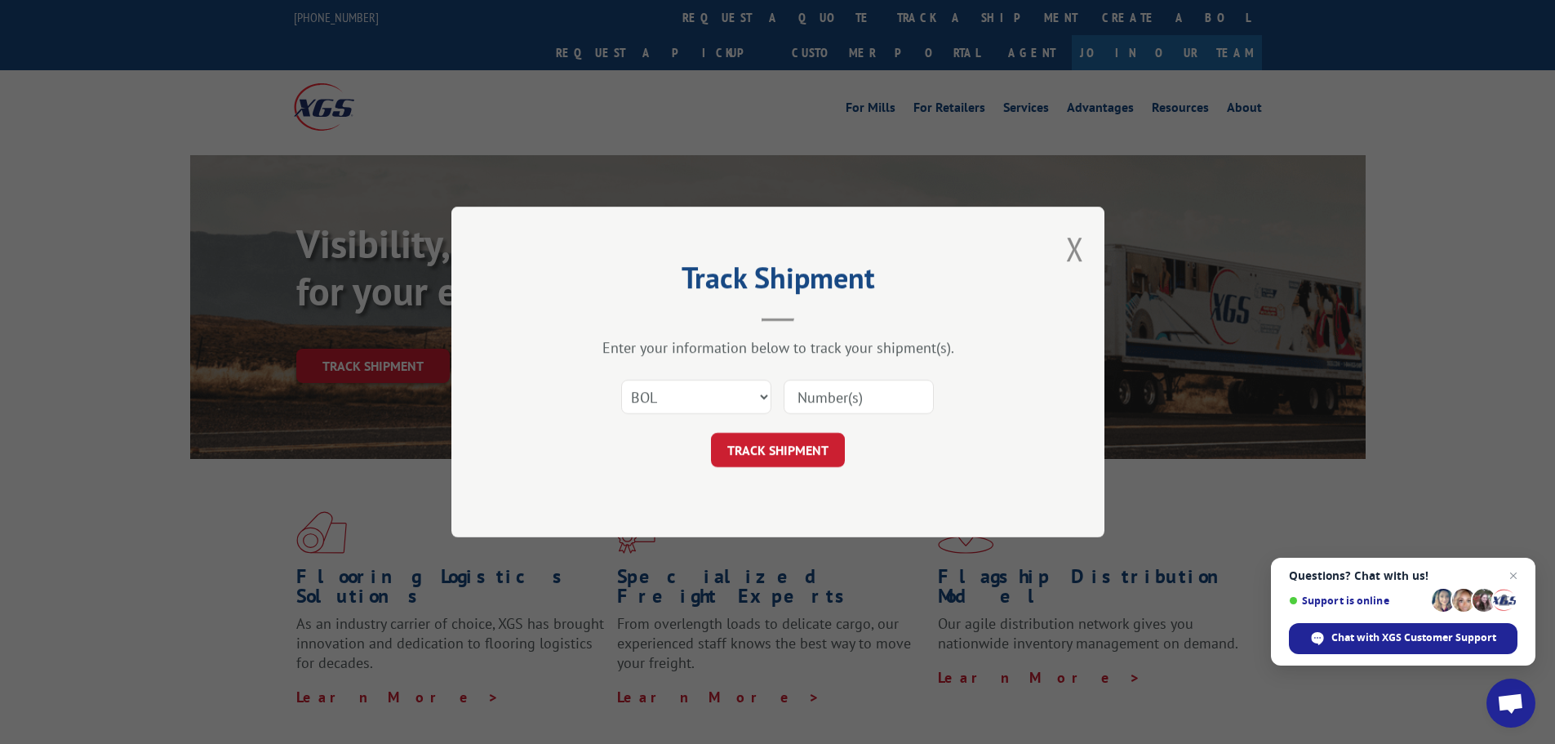  Describe the element at coordinates (1358, 600) in the screenshot. I see `span: Support is online` at that location.